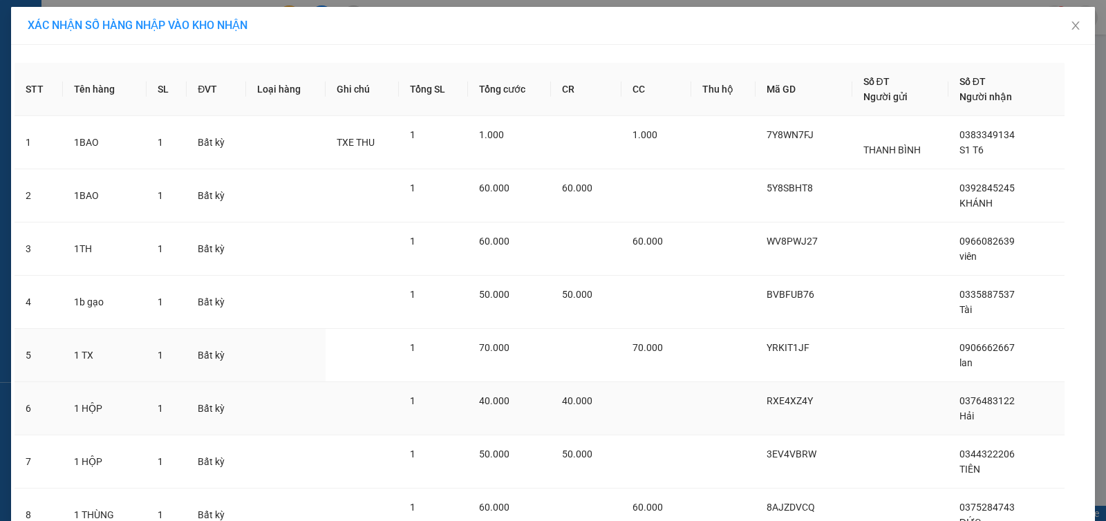 The height and width of the screenshot is (521, 1106). Describe the element at coordinates (1075, 26) in the screenshot. I see `button: Close` at that location.